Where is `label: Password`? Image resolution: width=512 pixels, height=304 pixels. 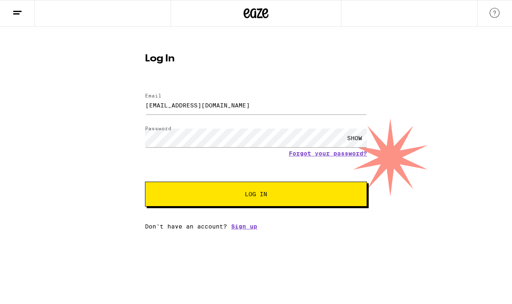
label: Password is located at coordinates (158, 128).